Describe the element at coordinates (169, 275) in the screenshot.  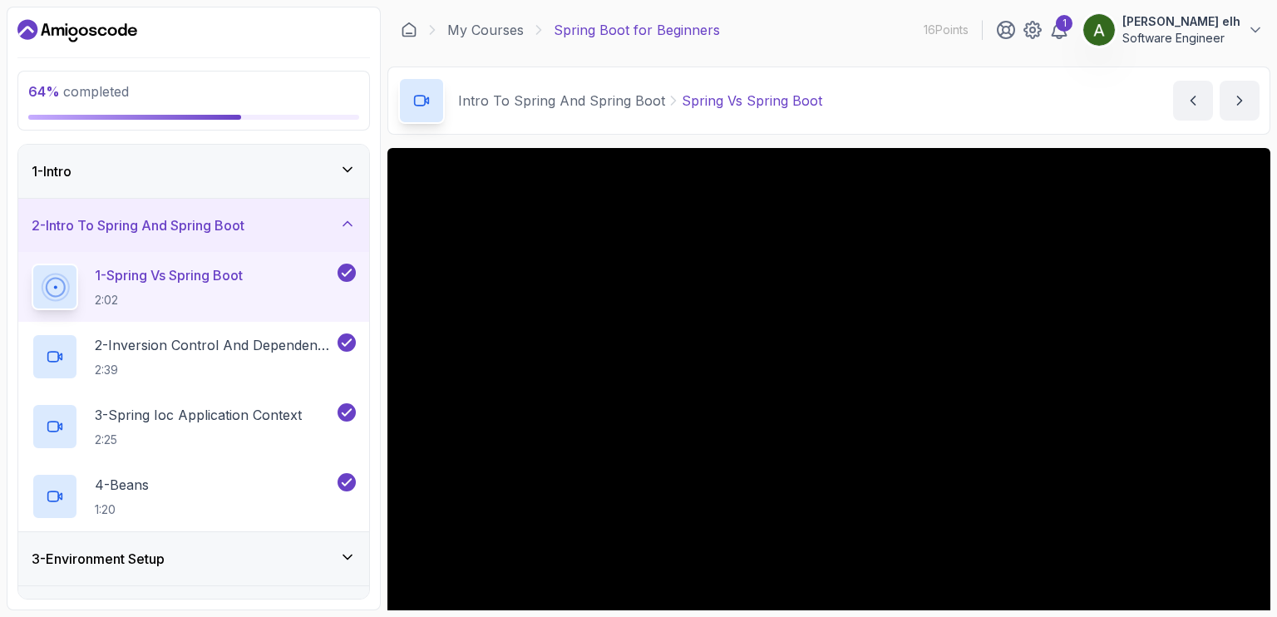
I see `p: 1 - Spring Vs Spring Boot` at that location.